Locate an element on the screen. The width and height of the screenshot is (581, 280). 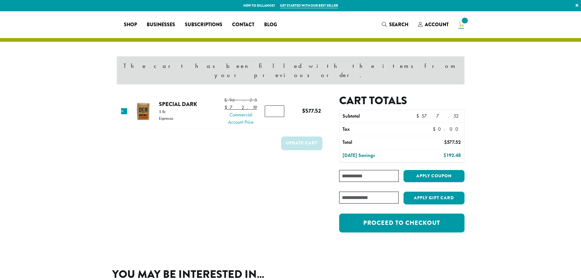
th: Subtotal is located at coordinates (376, 117).